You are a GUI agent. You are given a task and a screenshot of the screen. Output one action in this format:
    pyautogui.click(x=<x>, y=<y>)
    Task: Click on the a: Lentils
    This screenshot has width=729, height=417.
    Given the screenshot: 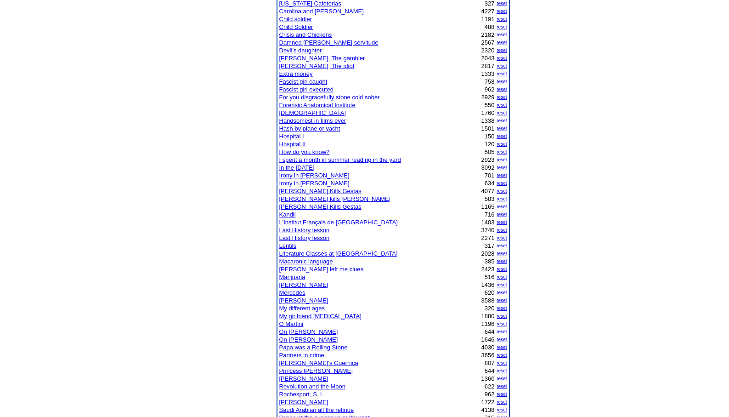 What is the action you would take?
    pyautogui.click(x=288, y=245)
    